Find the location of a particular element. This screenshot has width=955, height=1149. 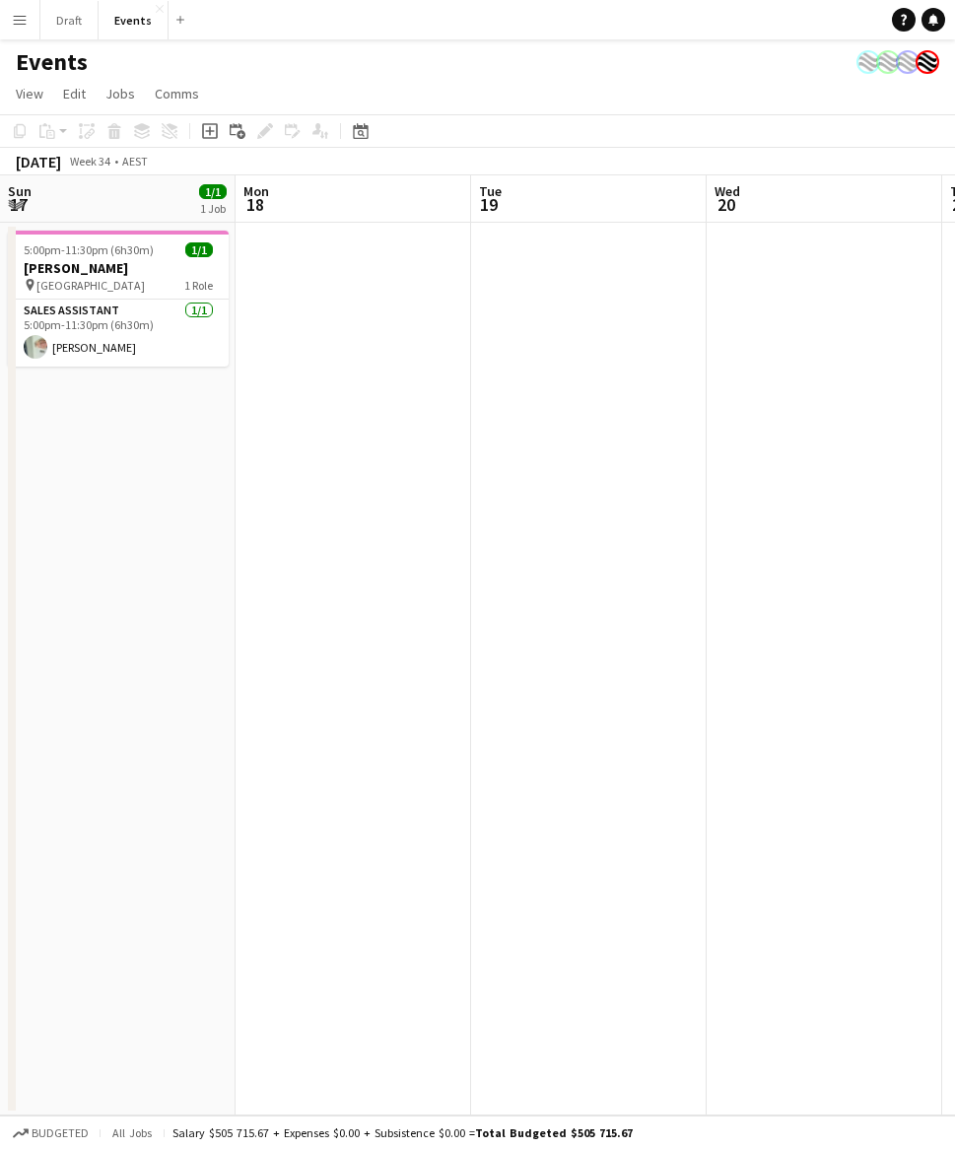

span: Budgeted is located at coordinates (60, 1133).